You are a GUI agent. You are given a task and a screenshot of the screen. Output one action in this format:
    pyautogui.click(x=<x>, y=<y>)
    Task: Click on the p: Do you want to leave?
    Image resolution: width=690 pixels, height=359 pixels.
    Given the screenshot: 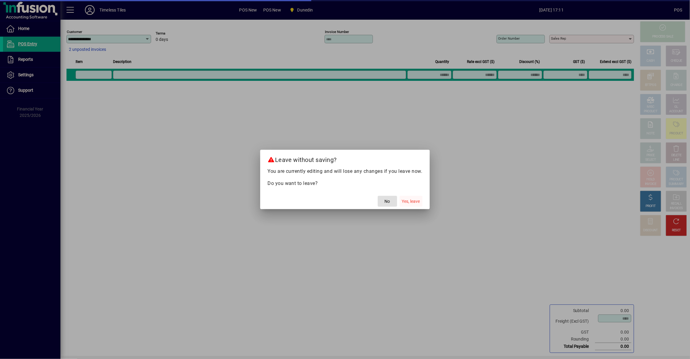 What is the action you would take?
    pyautogui.click(x=345, y=183)
    